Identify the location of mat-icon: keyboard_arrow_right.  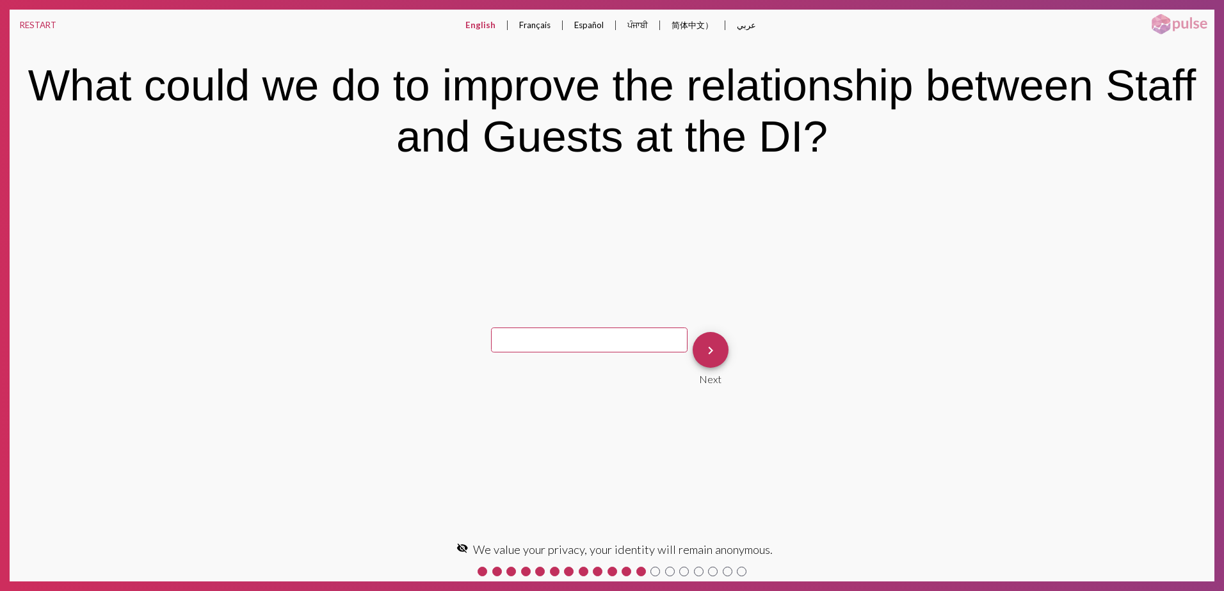
(710, 351).